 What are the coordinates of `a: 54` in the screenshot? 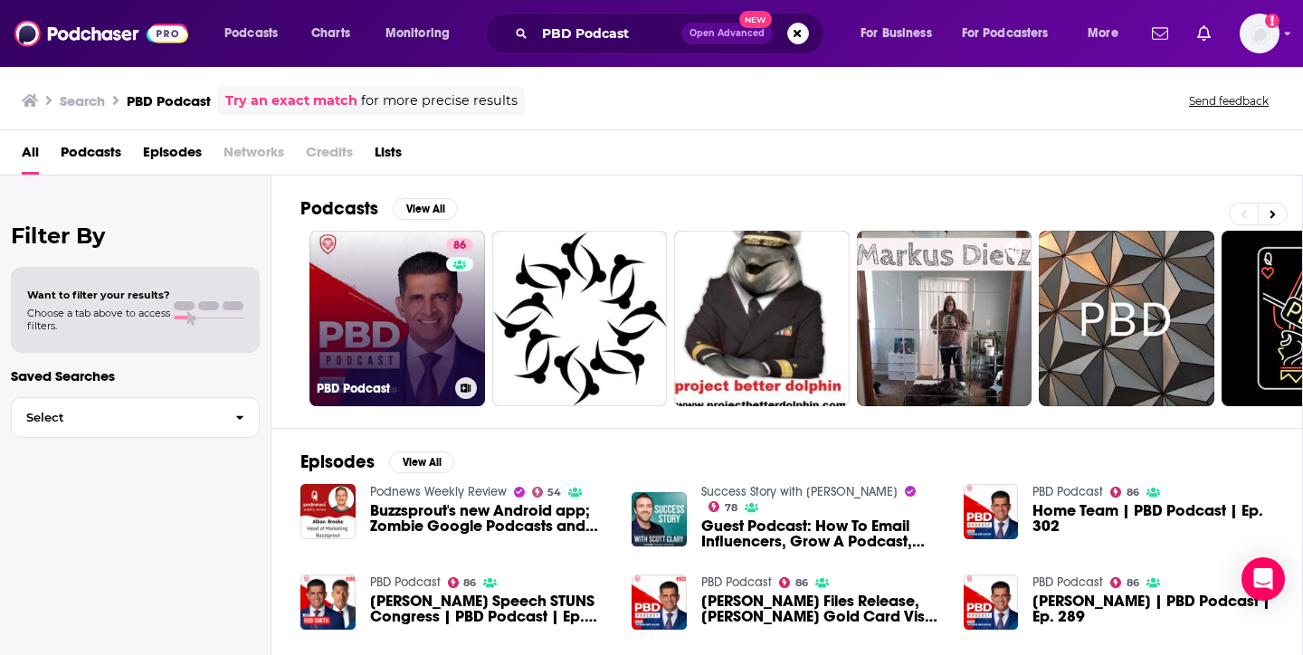 It's located at (546, 492).